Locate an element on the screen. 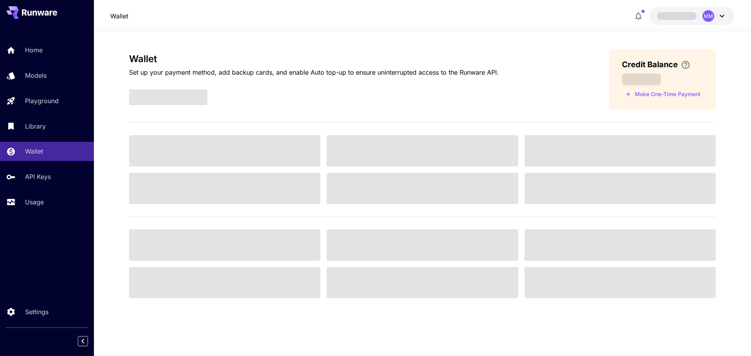 The width and height of the screenshot is (751, 356). p: Home is located at coordinates (34, 50).